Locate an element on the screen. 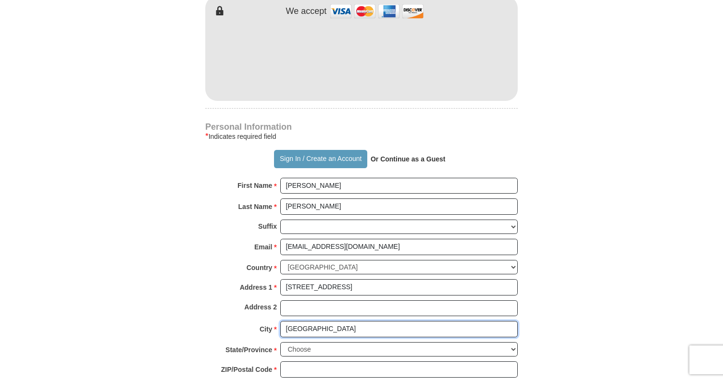 The image size is (723, 381). button: Sign In / Create an Account is located at coordinates (320, 159).